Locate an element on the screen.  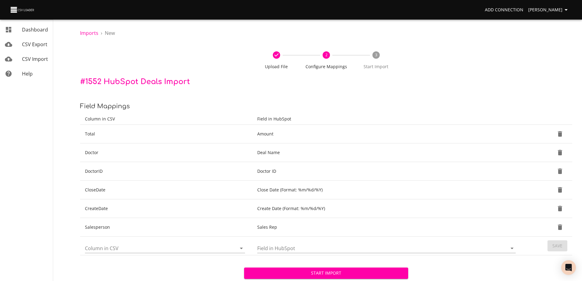
td: Total is located at coordinates (166, 134).